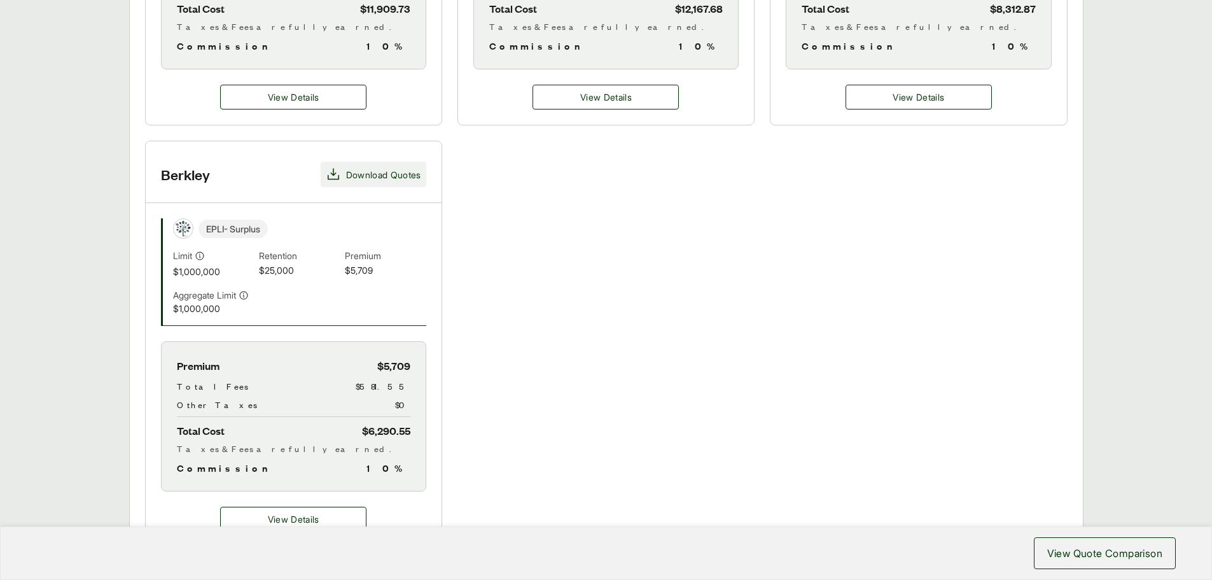 The height and width of the screenshot is (580, 1212). I want to click on span: EPLI - Surplus, so click(233, 228).